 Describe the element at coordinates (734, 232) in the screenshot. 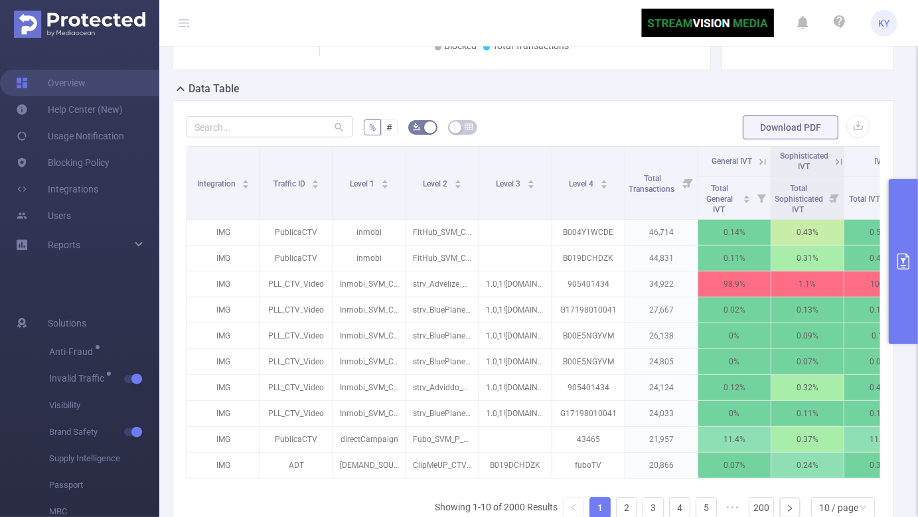

I see `p: 0.14%` at that location.